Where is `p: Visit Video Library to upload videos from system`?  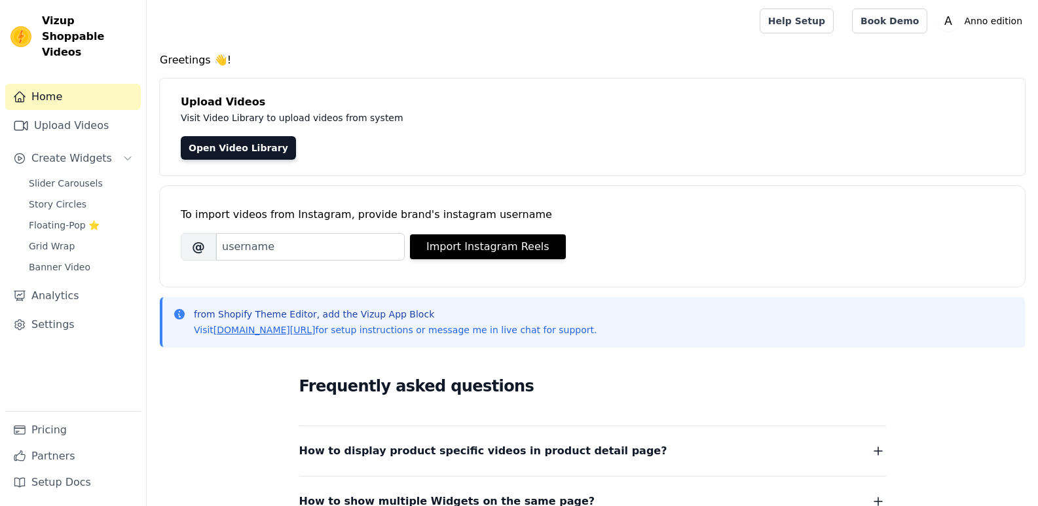 p: Visit Video Library to upload videos from system is located at coordinates (474, 118).